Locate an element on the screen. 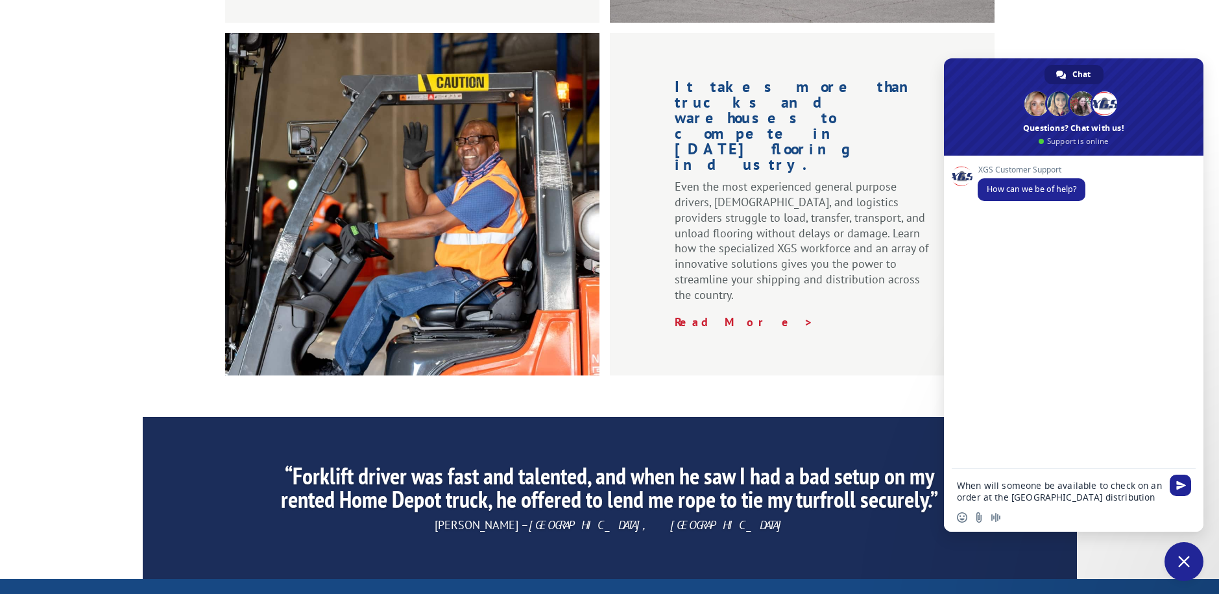  span: Audio message is located at coordinates (996, 518).